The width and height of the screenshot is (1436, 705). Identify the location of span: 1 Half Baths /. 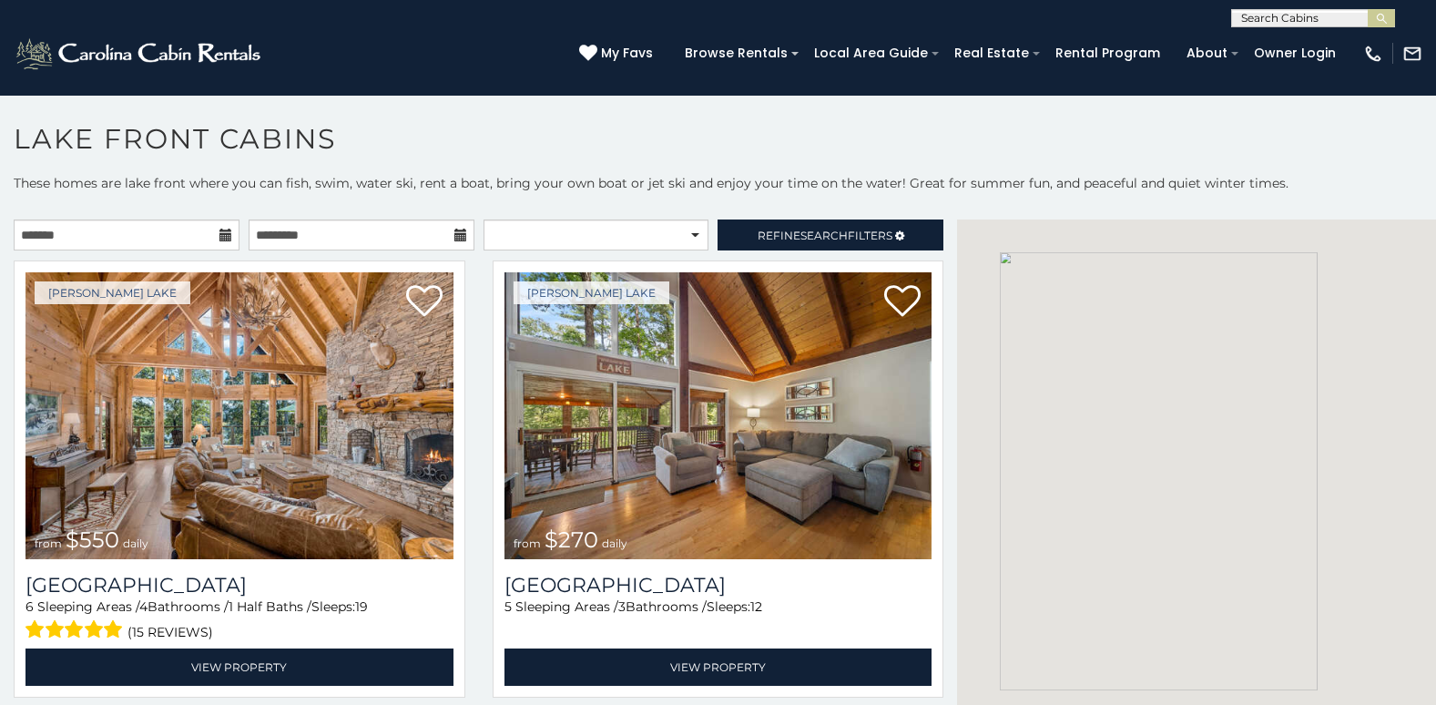
(270, 606).